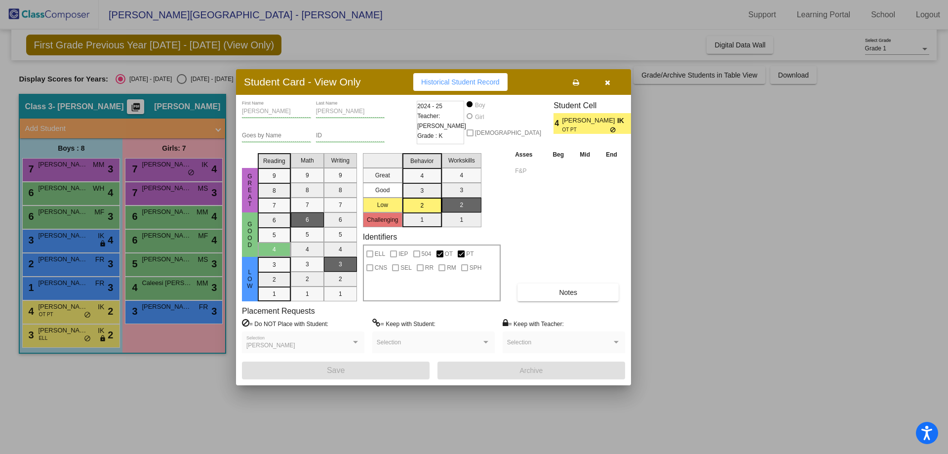  What do you see at coordinates (528, 171) in the screenshot?
I see `input: assessment` at bounding box center [528, 171].